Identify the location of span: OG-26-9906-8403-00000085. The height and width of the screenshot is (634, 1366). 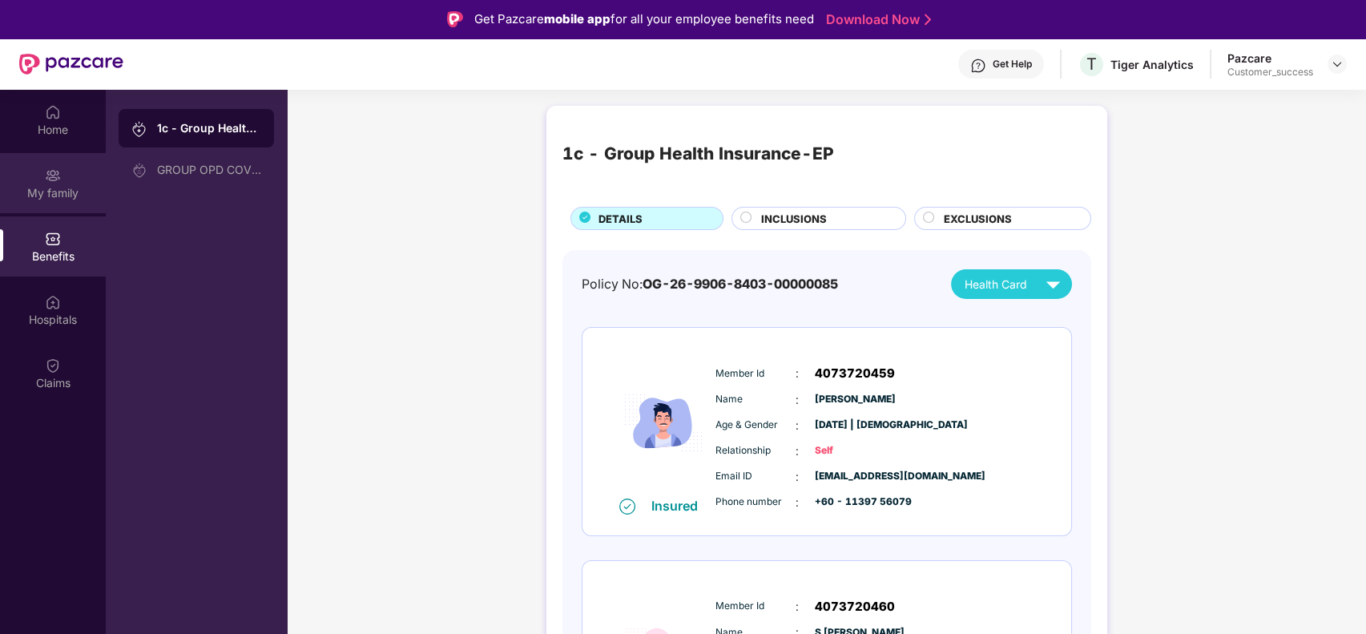
(740, 284).